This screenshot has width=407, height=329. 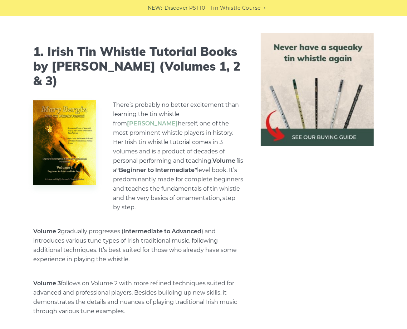 What do you see at coordinates (317, 89) in the screenshot?
I see `img: tin whistle buying guide` at bounding box center [317, 89].